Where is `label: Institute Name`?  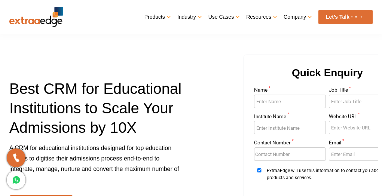
label: Institute Name is located at coordinates (290, 118).